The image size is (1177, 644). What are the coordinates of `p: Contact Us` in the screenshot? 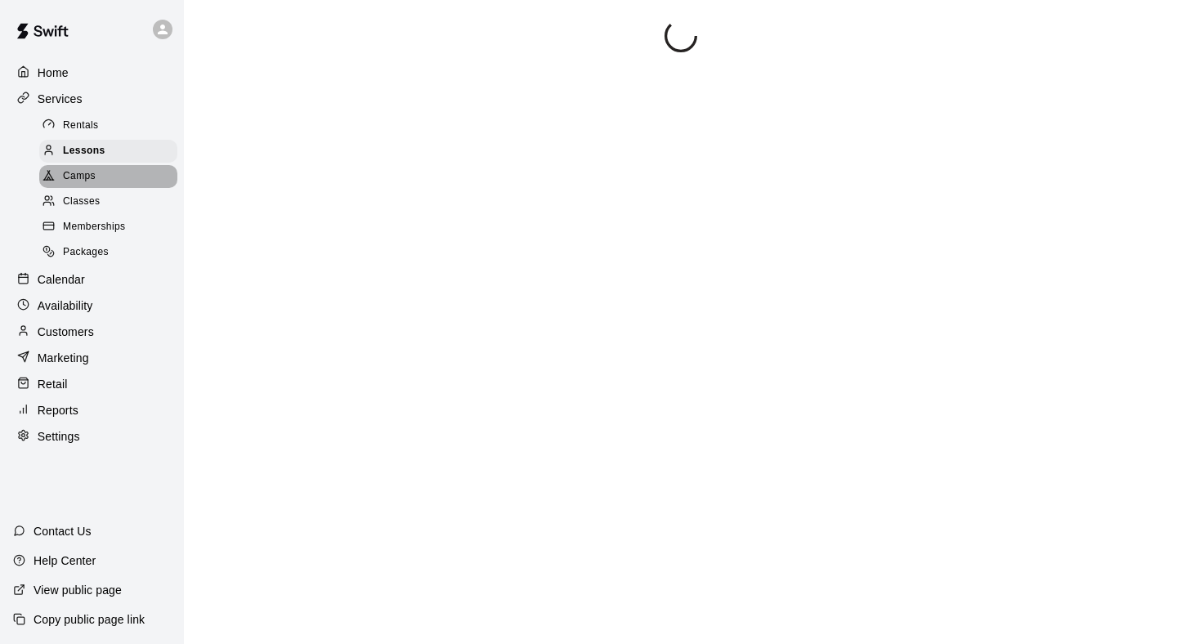 It's located at (62, 531).